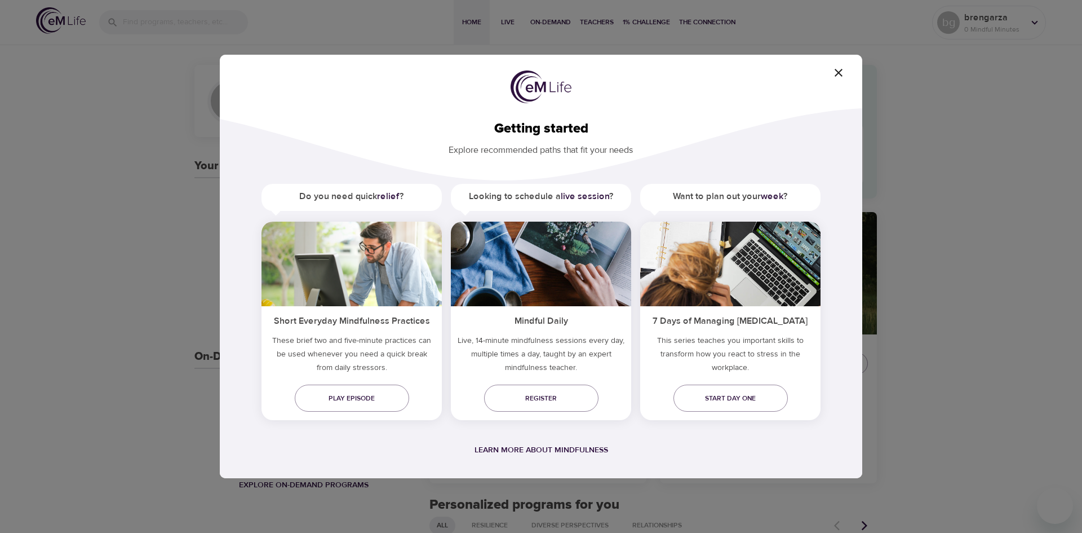 This screenshot has width=1082, height=533. What do you see at coordinates (352, 196) in the screenshot?
I see `h5: Do you need quick ?` at bounding box center [352, 196].